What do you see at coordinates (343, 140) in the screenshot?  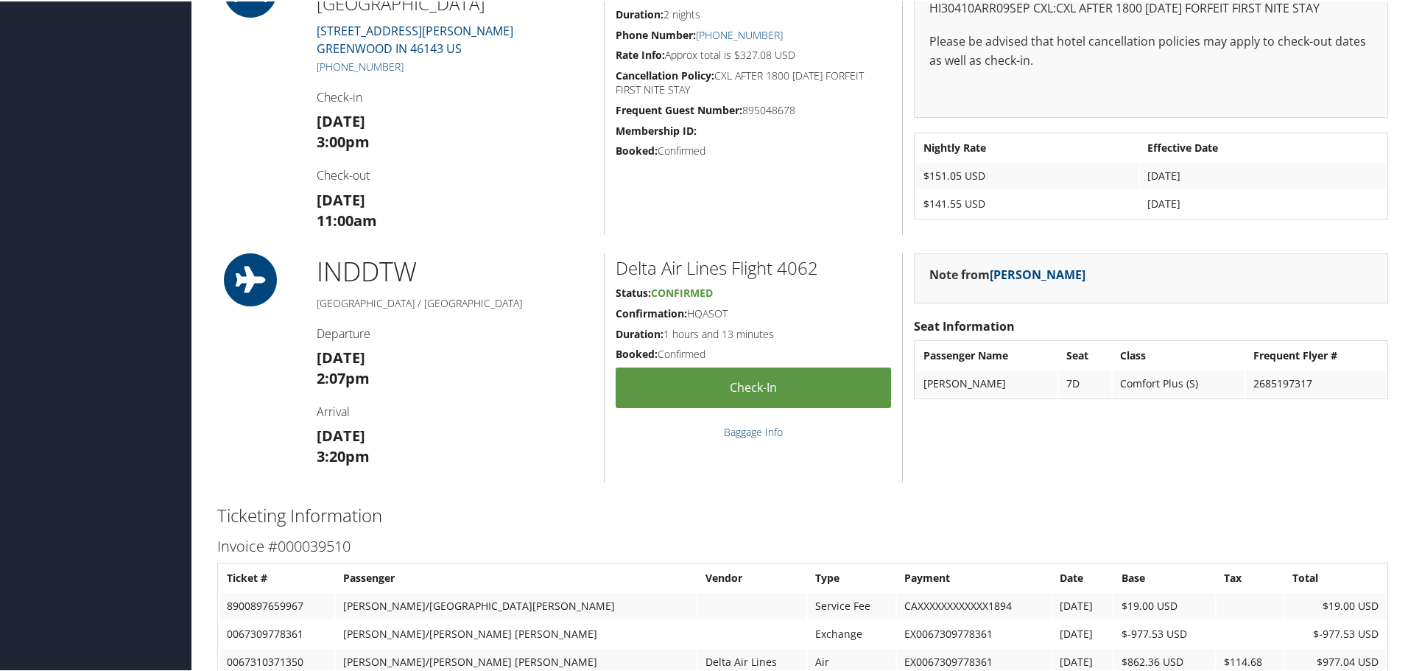 I see `strong: 3:00pm` at bounding box center [343, 140].